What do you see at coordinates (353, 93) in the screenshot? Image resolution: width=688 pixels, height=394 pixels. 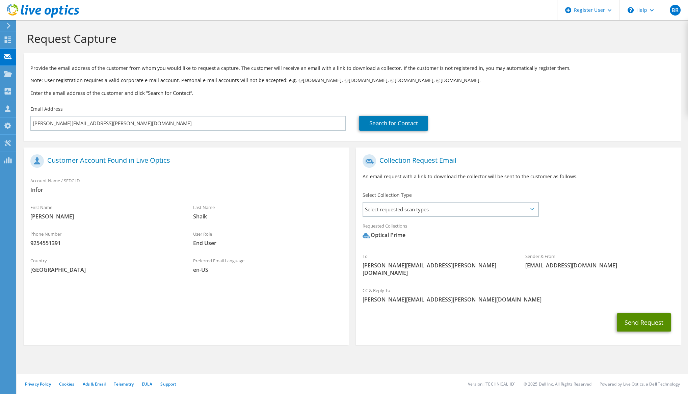 I see `h3: Enter the email address of the customer and click “Search for Contact”.` at bounding box center [353, 93].